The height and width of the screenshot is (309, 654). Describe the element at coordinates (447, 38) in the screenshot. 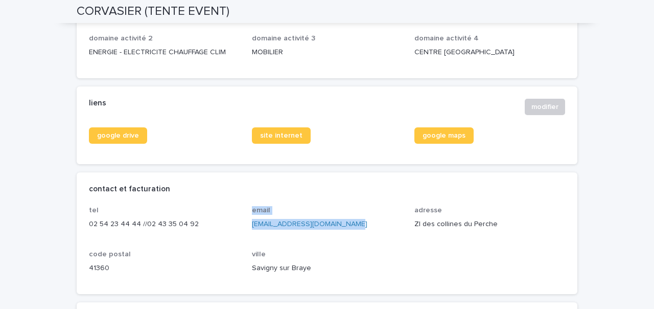

I see `span: domaine activité 4` at that location.